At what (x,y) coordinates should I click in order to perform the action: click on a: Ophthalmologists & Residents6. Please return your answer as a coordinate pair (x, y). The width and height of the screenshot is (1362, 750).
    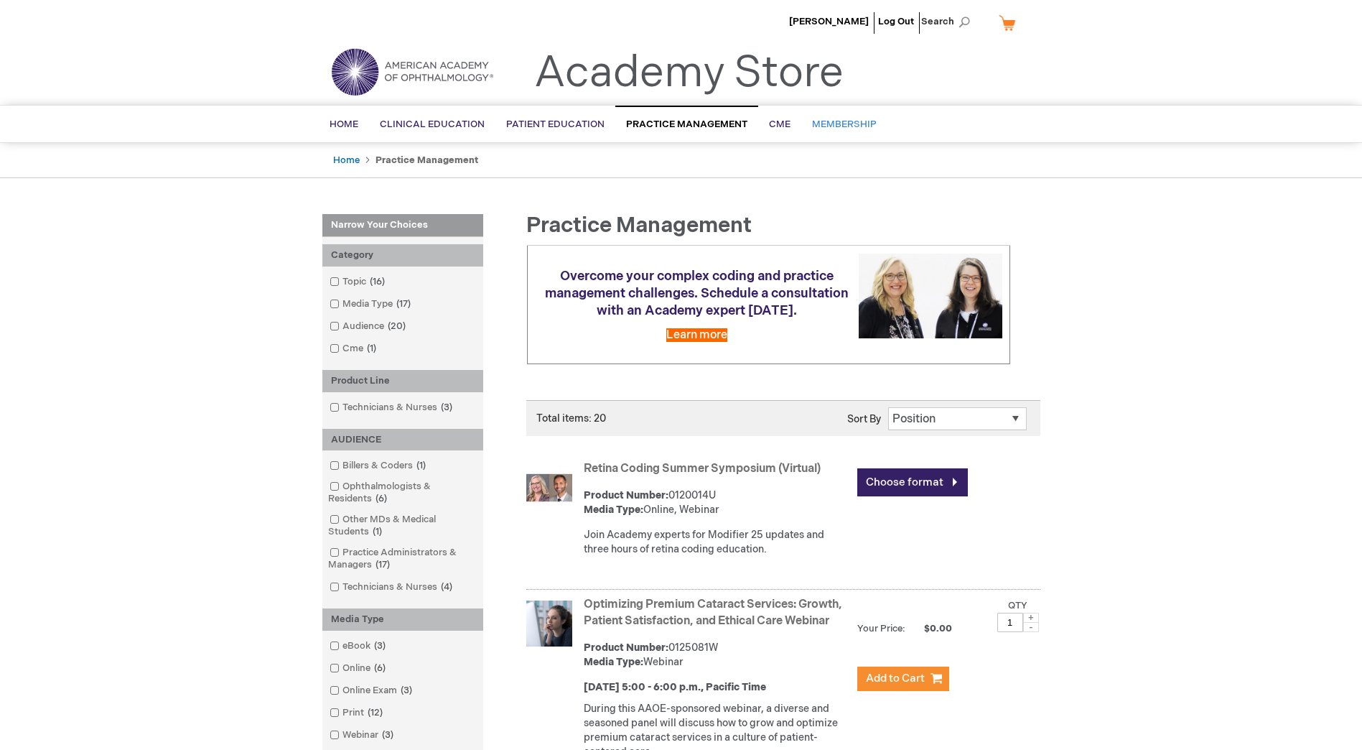
    Looking at the image, I should click on (403, 493).